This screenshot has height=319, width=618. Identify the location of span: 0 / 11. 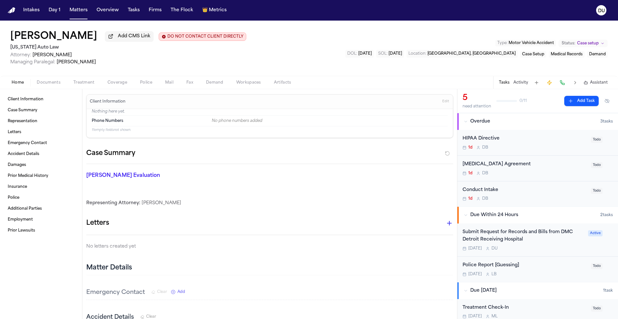
(523, 101).